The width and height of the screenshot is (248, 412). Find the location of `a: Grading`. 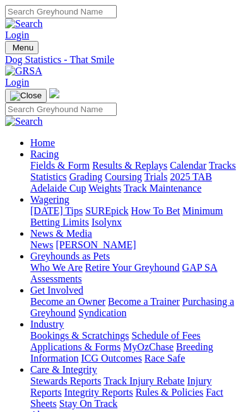

a: Grading is located at coordinates (86, 177).